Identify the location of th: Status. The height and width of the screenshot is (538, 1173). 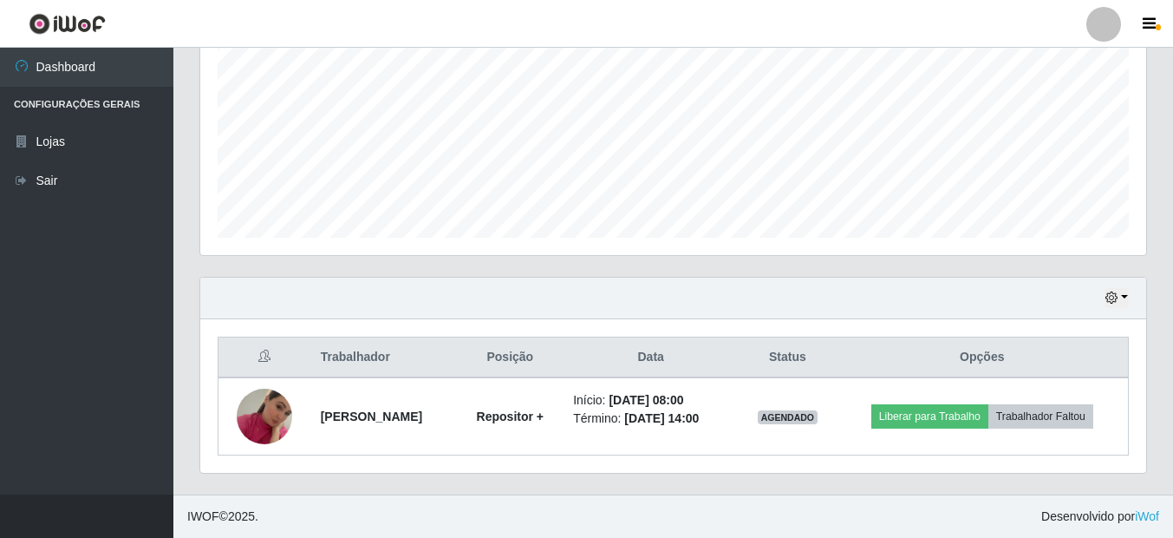
(787, 357).